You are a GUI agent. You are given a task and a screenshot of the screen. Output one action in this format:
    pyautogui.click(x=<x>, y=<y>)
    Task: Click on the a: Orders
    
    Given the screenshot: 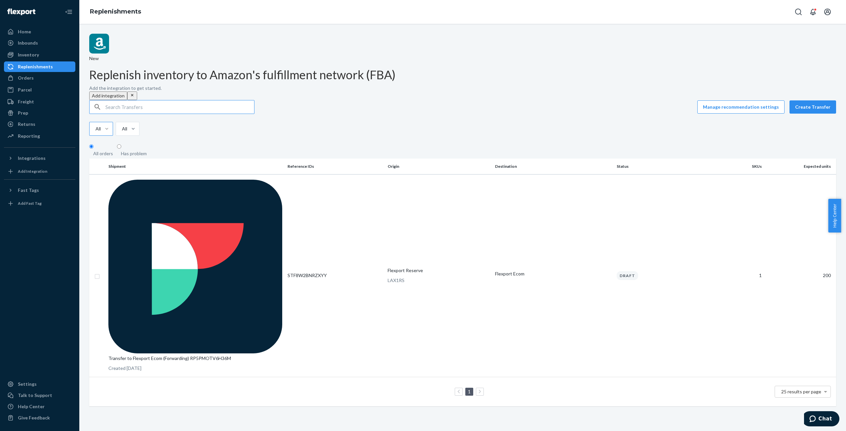 What is the action you would take?
    pyautogui.click(x=40, y=78)
    